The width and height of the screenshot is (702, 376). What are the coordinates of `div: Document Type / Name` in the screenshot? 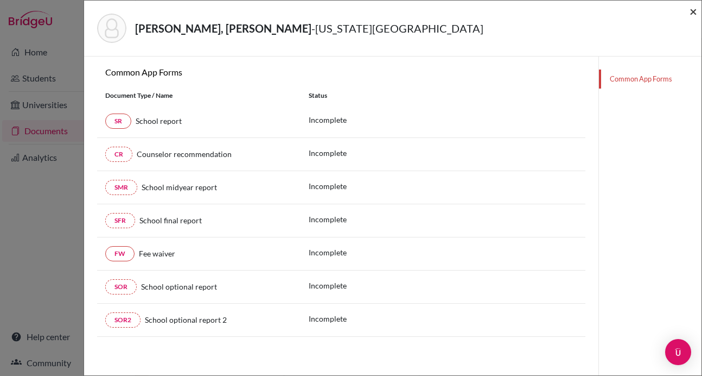 It's located at (199, 96).